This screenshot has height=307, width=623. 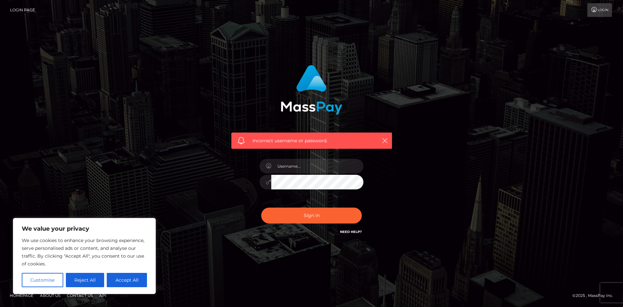 I want to click on a: Login, so click(x=600, y=10).